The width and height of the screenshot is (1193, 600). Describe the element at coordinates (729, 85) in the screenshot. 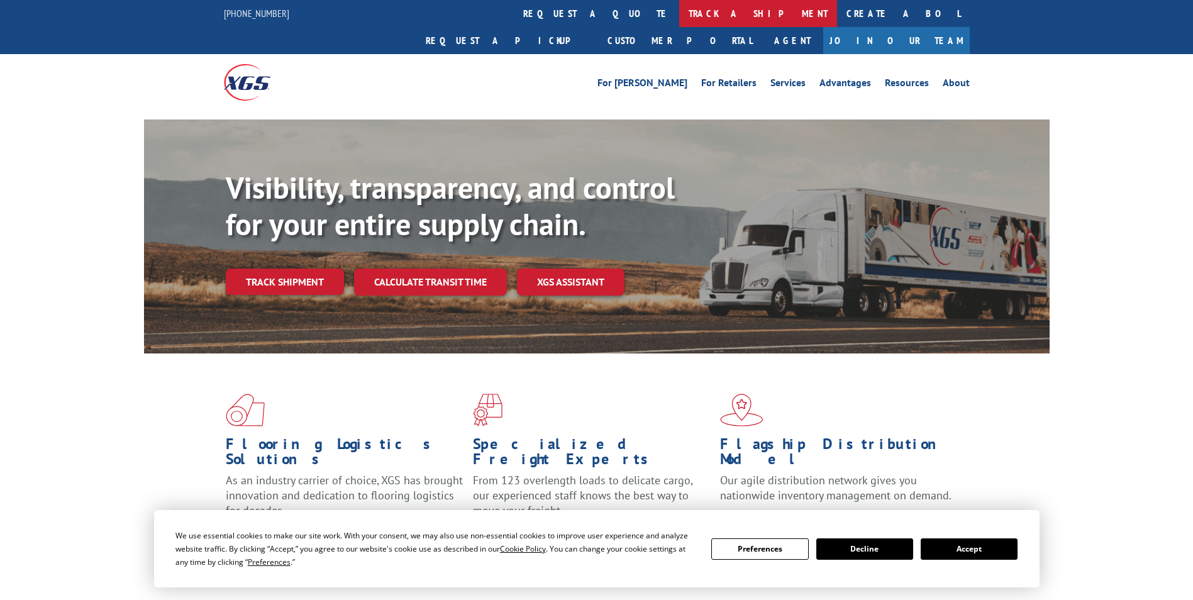

I see `a: For Retailers` at that location.